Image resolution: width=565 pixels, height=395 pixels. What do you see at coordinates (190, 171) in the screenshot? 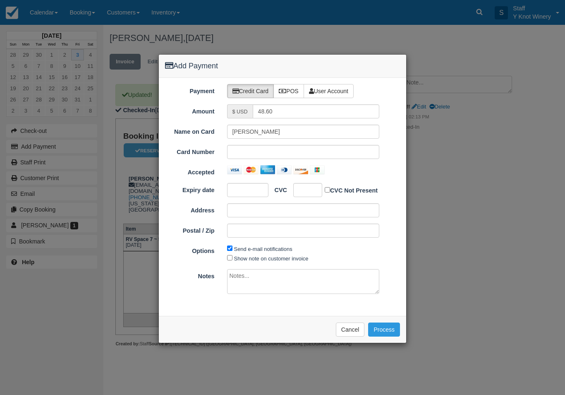
I see `label: Accepted` at bounding box center [190, 171].